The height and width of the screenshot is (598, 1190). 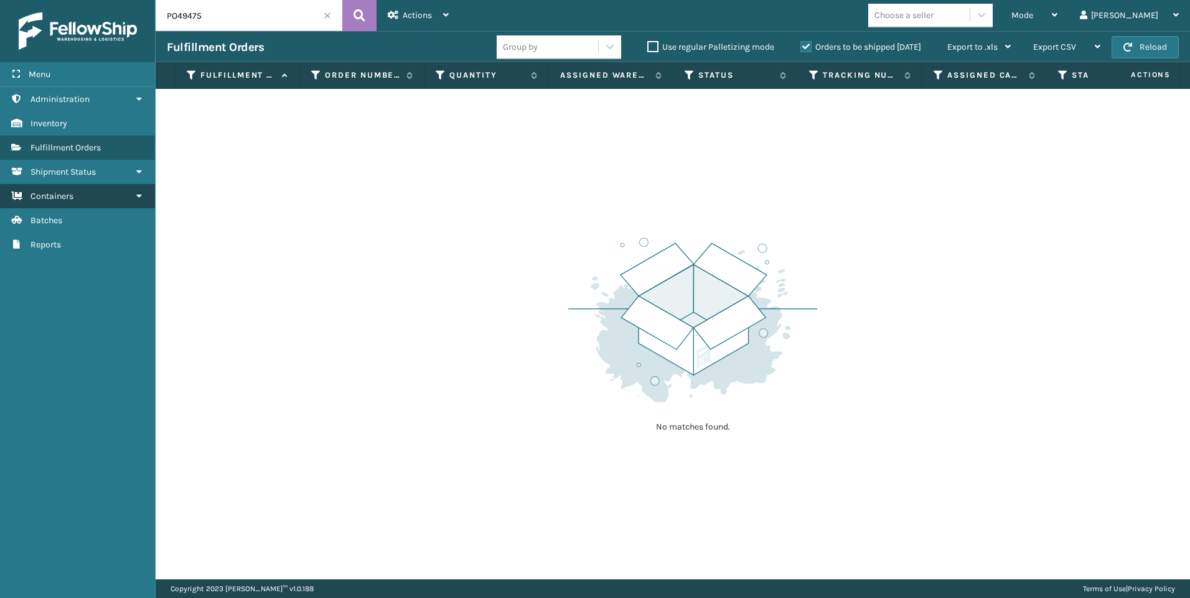 What do you see at coordinates (46, 220) in the screenshot?
I see `span: Batches` at bounding box center [46, 220].